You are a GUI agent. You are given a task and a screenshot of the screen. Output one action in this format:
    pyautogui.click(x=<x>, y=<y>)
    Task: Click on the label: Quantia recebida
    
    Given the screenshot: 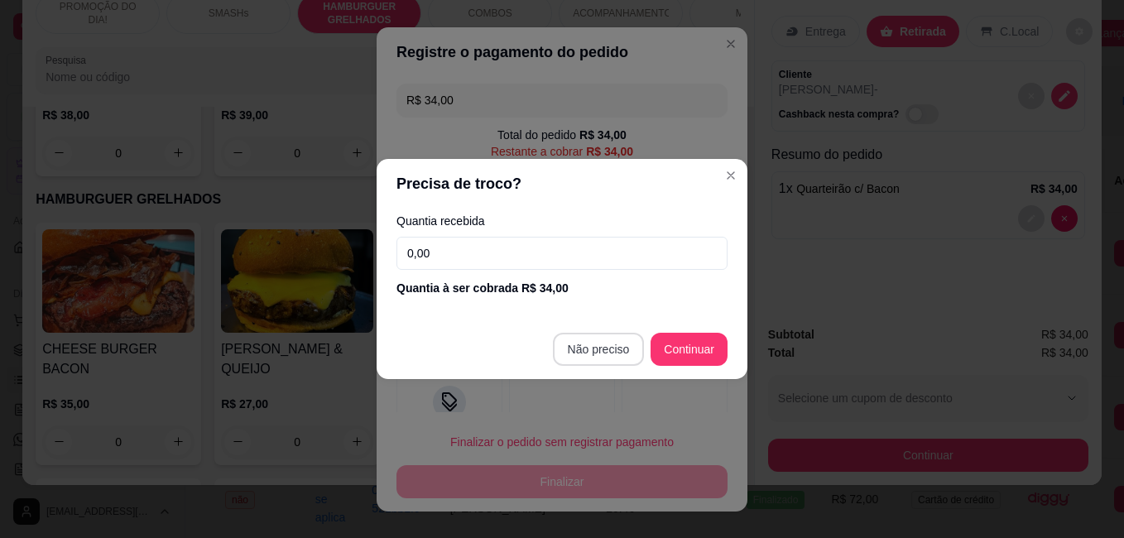 What is the action you would take?
    pyautogui.click(x=562, y=221)
    